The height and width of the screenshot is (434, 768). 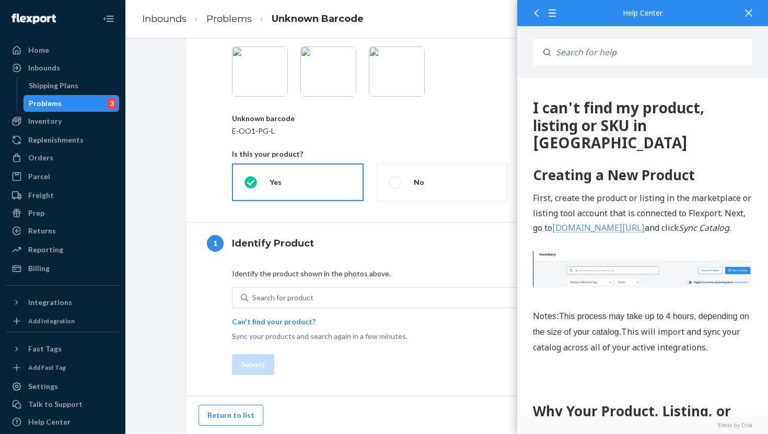 What do you see at coordinates (447, 131) in the screenshot?
I see `p: E-OO1-PG-L` at bounding box center [447, 131].